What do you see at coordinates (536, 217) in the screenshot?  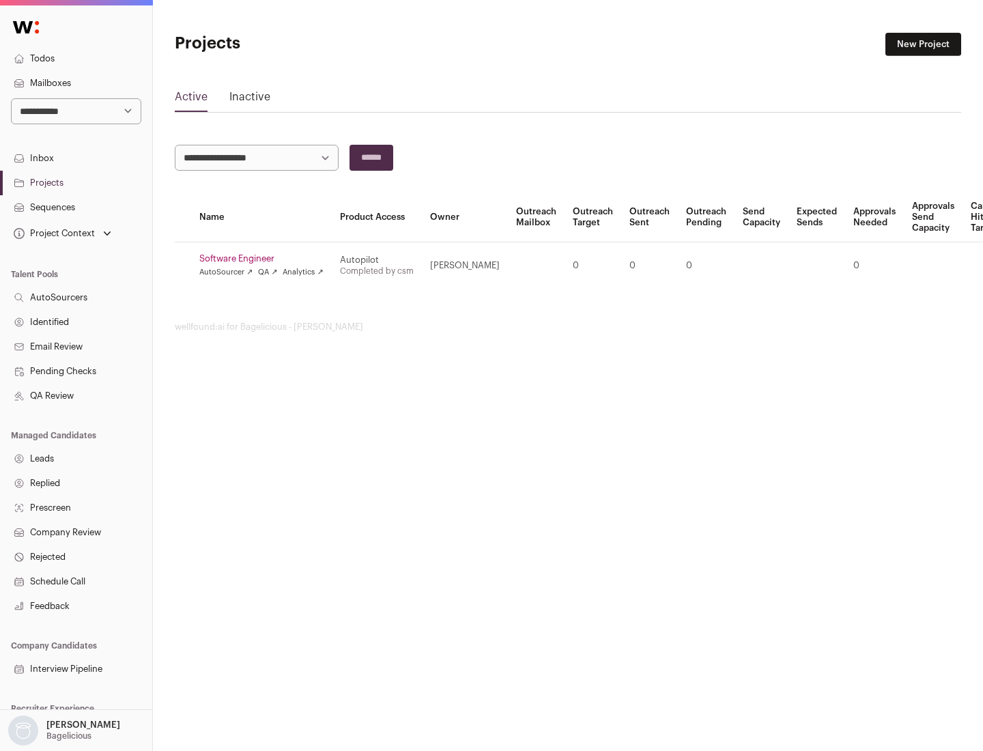 I see `th: Outreach Mailbox` at bounding box center [536, 217].